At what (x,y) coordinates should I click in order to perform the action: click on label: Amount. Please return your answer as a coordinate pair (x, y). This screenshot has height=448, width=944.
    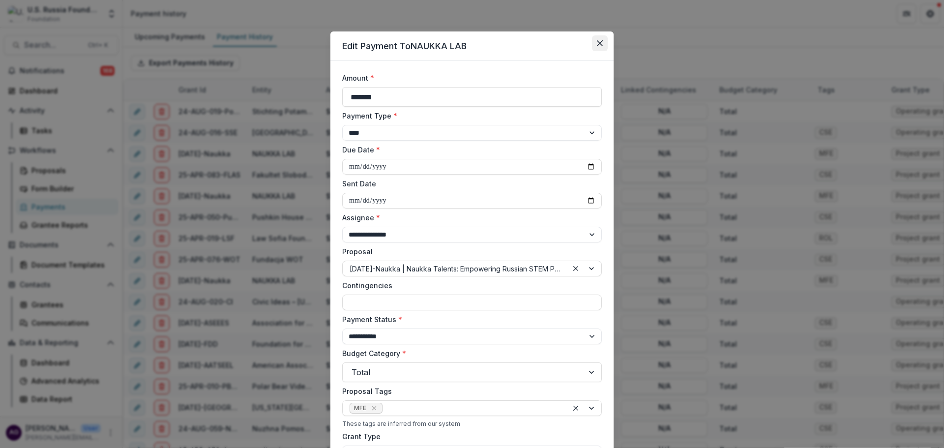
    Looking at the image, I should click on (469, 78).